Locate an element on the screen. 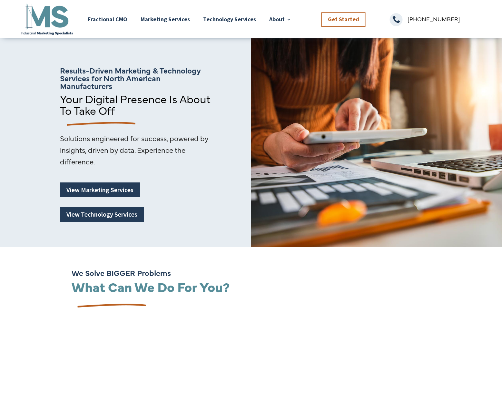 Image resolution: width=502 pixels, height=420 pixels. h5: We Solve BIGGER Problems is located at coordinates (247, 274).